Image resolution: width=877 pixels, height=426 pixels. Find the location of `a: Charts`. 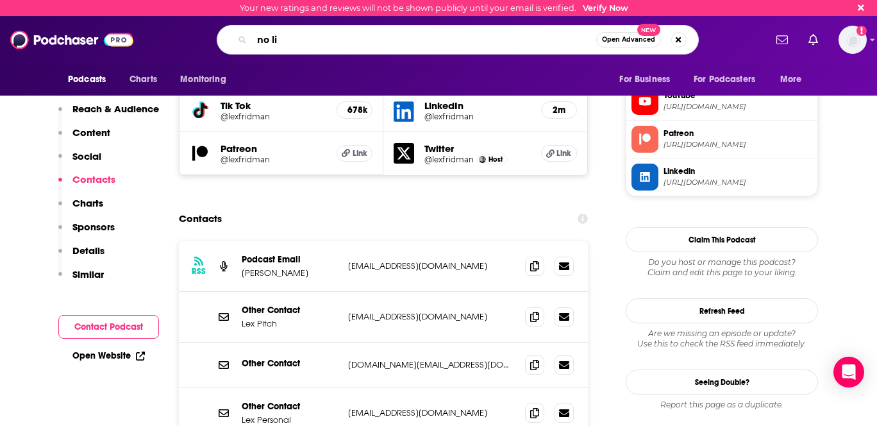

a: Charts is located at coordinates (143, 79).